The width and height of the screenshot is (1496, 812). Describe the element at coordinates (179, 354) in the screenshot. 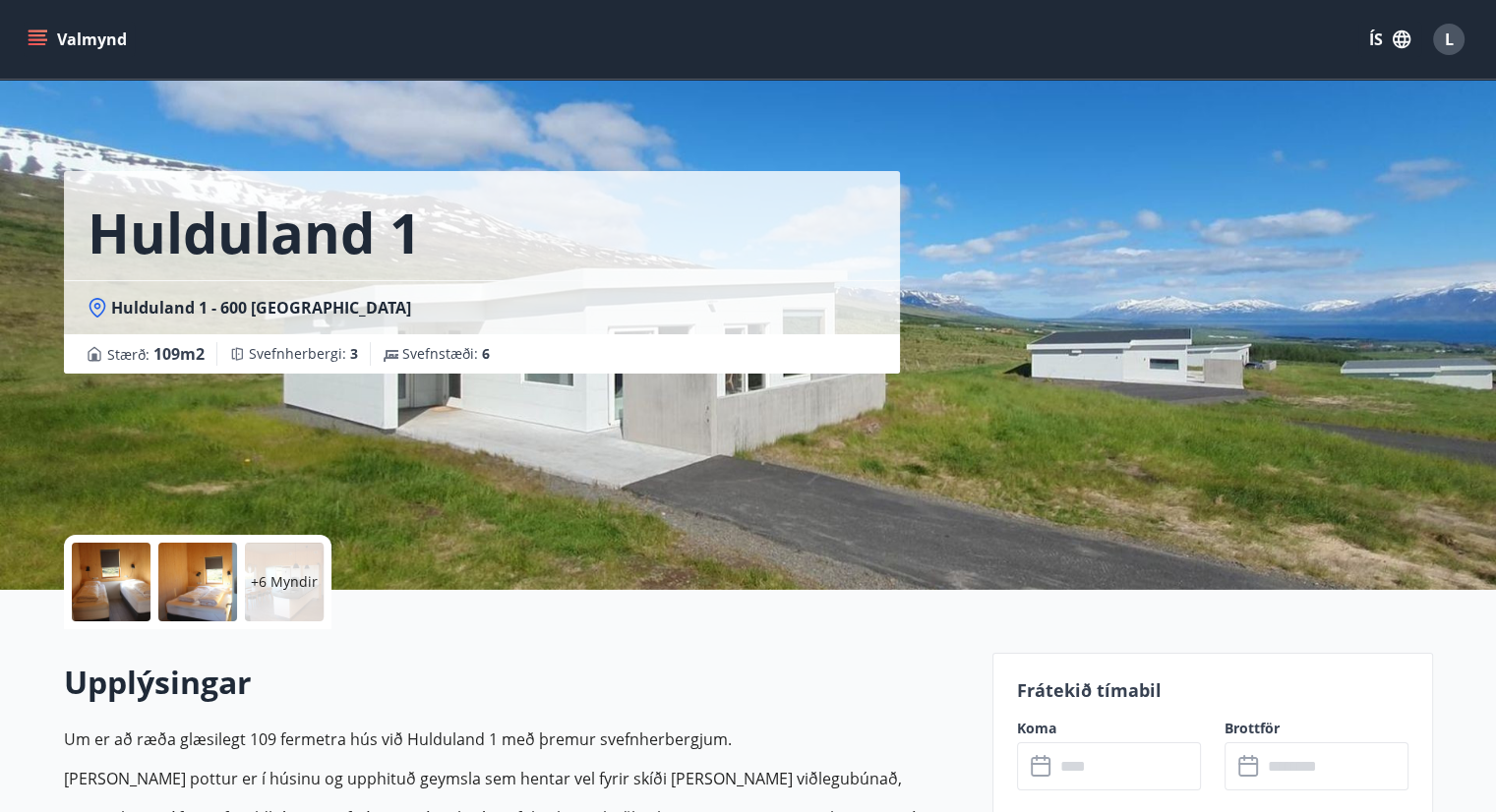

I see `span: 109 m2` at that location.